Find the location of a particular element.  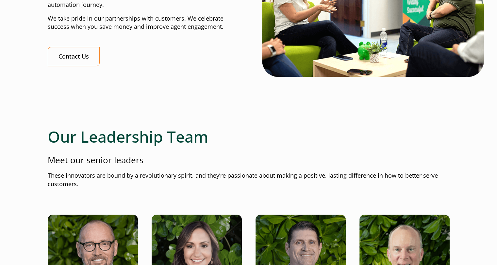

p: We take pride in our partnerships with customers. We celebrate success when you save money and im... is located at coordinates (141, 23).